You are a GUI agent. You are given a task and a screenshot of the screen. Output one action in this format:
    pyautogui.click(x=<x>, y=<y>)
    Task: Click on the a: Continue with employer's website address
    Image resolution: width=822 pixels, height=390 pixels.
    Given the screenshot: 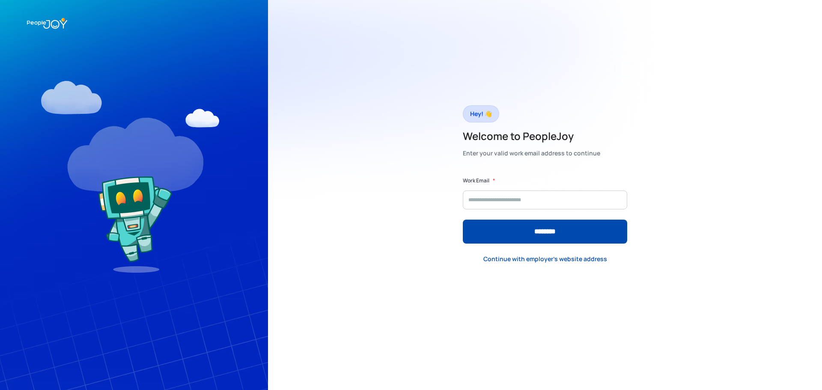 What is the action you would take?
    pyautogui.click(x=545, y=259)
    